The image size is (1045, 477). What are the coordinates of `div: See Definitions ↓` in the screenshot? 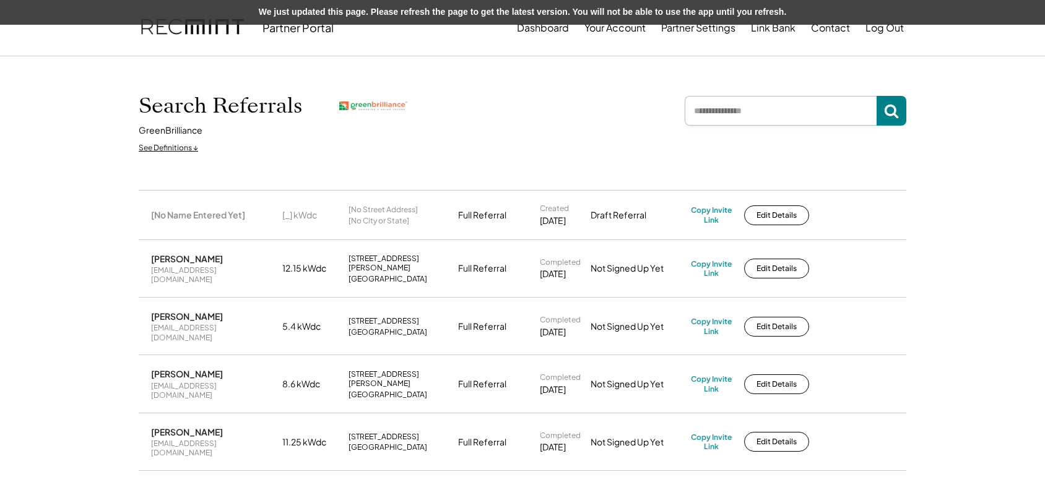 It's located at (168, 148).